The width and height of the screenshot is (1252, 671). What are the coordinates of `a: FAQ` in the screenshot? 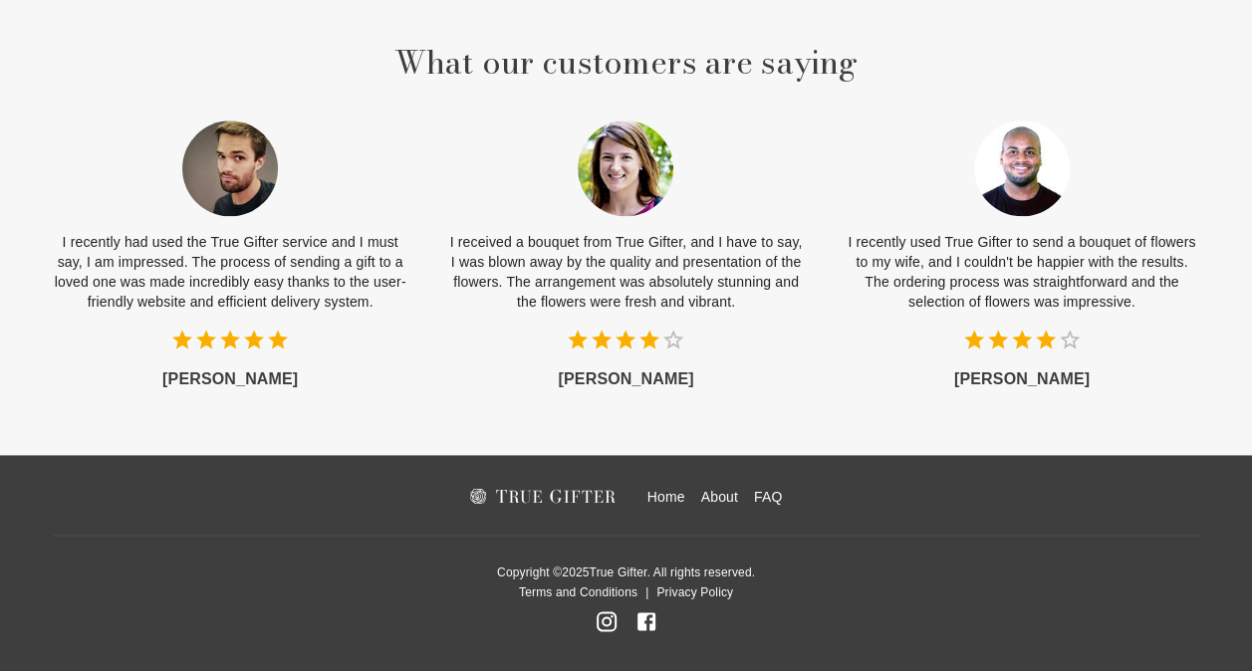 It's located at (768, 497).